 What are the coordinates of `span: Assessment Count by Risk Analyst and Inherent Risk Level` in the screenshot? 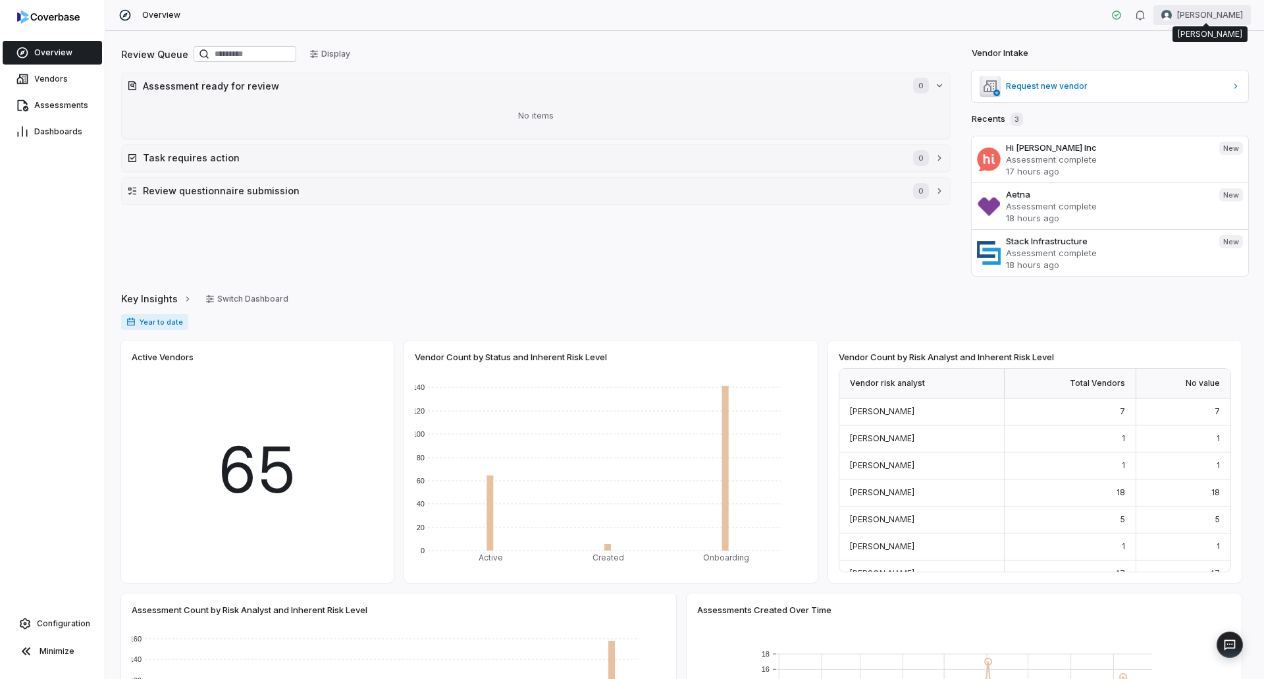 It's located at (250, 610).